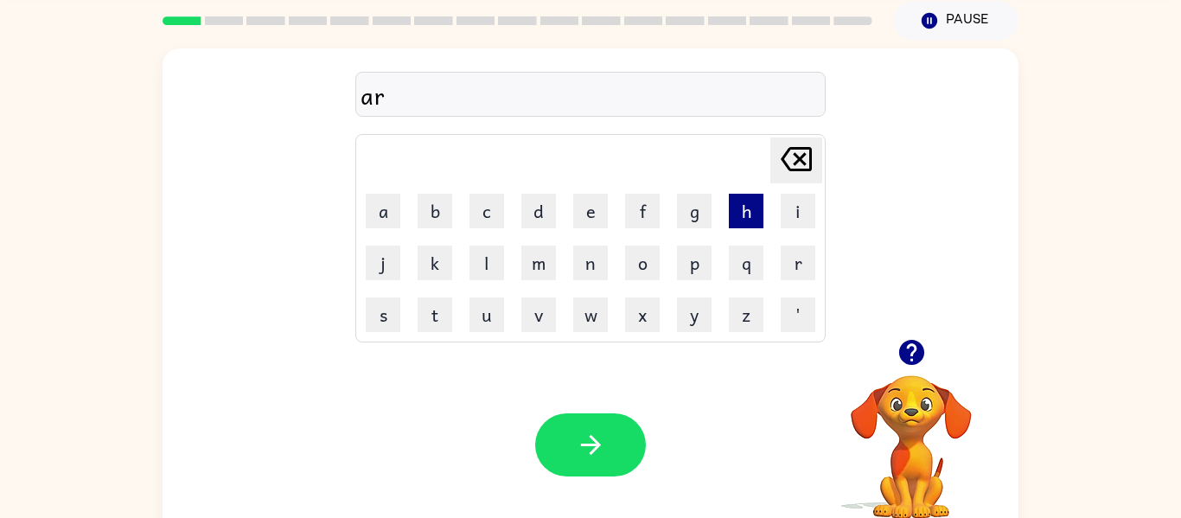  I want to click on button: d, so click(539, 211).